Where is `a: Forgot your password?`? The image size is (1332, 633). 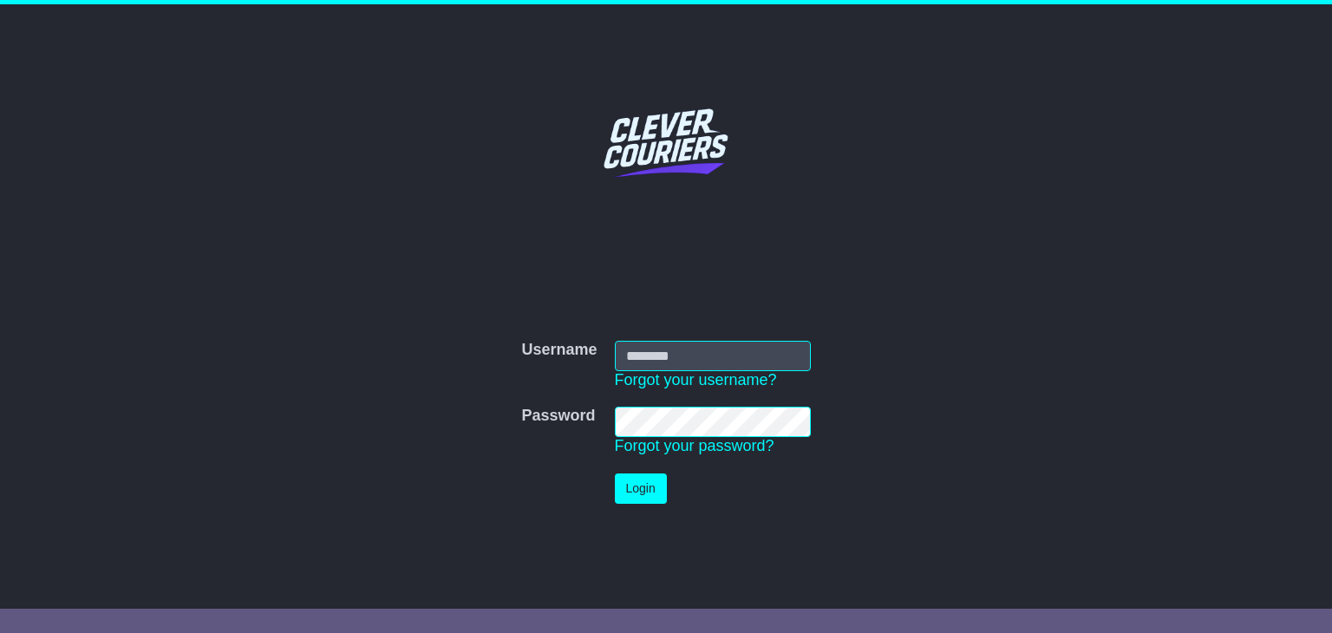 a: Forgot your password? is located at coordinates (695, 446).